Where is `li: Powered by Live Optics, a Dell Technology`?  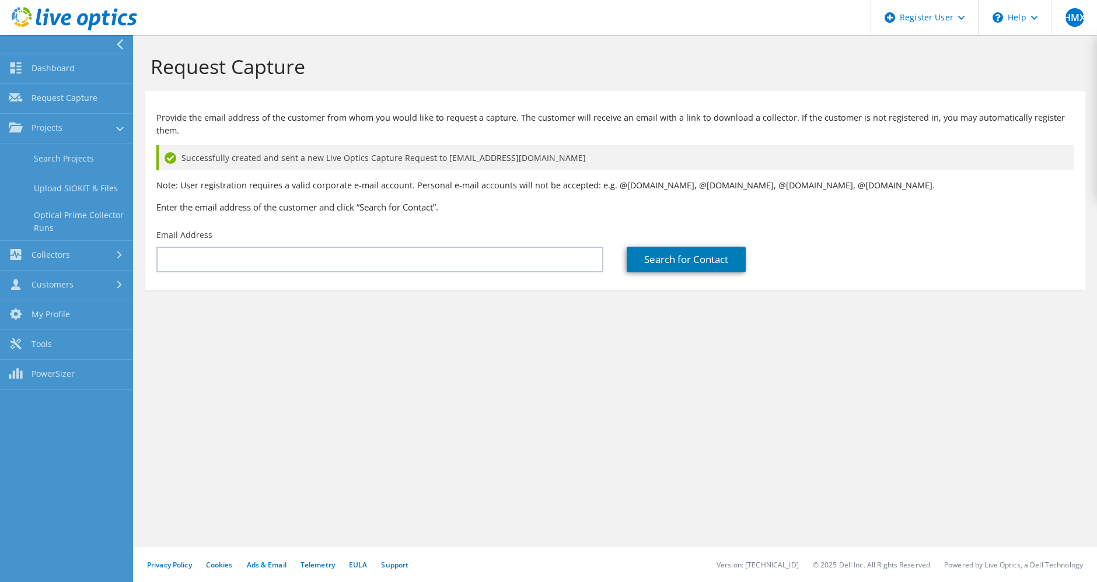
li: Powered by Live Optics, a Dell Technology is located at coordinates (1014, 565).